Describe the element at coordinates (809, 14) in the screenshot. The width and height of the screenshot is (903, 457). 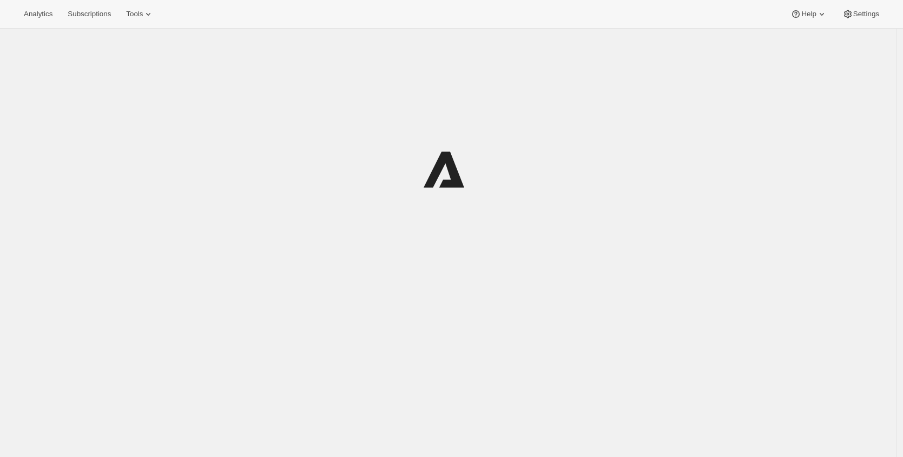
I see `button: Help` at that location.